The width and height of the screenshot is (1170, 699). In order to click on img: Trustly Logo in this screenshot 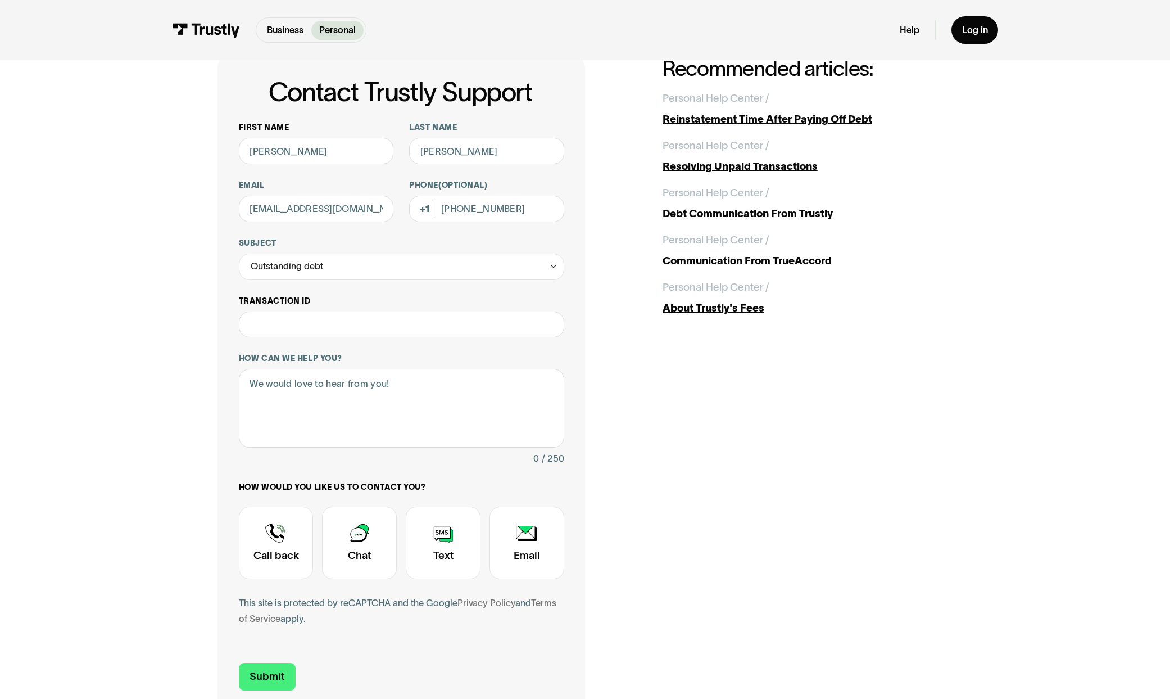, I will do `click(206, 30)`.